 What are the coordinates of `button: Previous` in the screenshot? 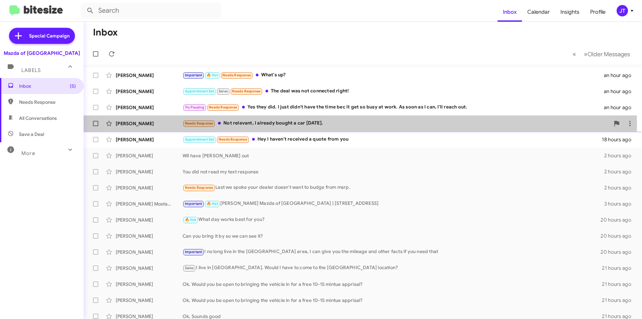 It's located at (574, 54).